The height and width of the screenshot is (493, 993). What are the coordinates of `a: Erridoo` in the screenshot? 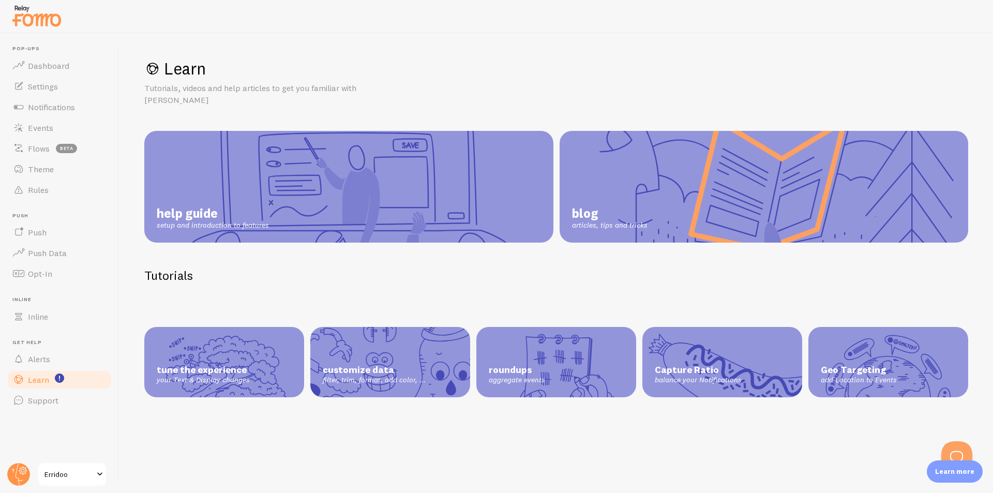 It's located at (72, 474).